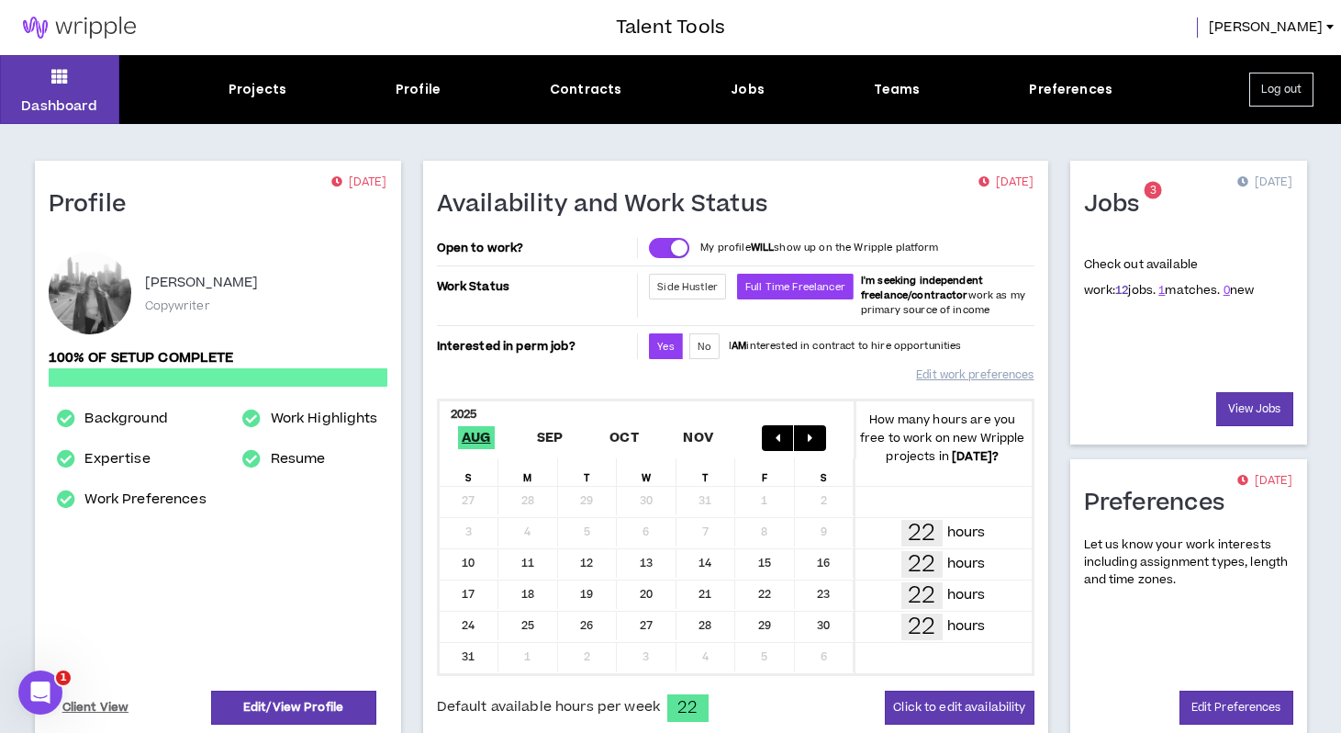 The width and height of the screenshot is (1341, 733). What do you see at coordinates (218, 358) in the screenshot?
I see `p: 100% of setup complete` at bounding box center [218, 358].